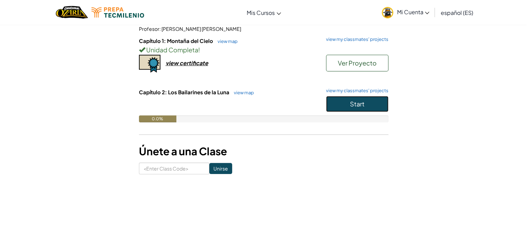 The image size is (527, 235). What do you see at coordinates (413, 12) in the screenshot?
I see `span: Mi Cuenta` at bounding box center [413, 12].